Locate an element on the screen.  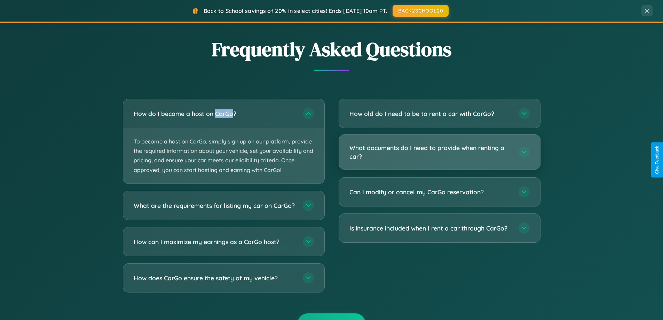
h3: What documents do I need to provide when renting a car? is located at coordinates (430, 152).